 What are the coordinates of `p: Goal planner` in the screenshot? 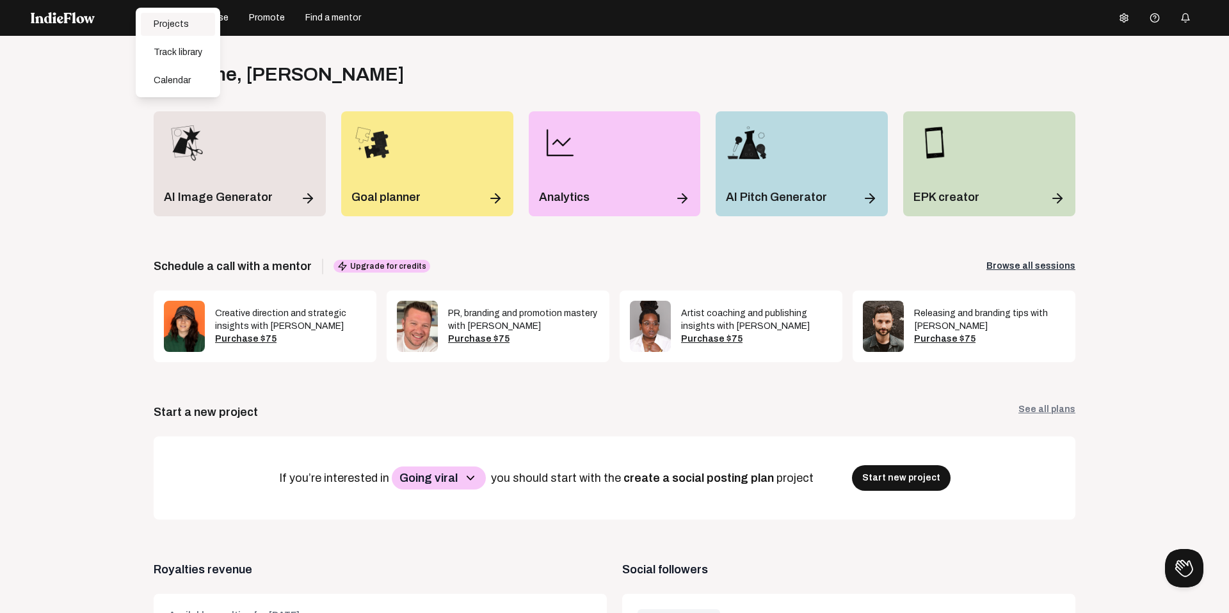 It's located at (386, 197).